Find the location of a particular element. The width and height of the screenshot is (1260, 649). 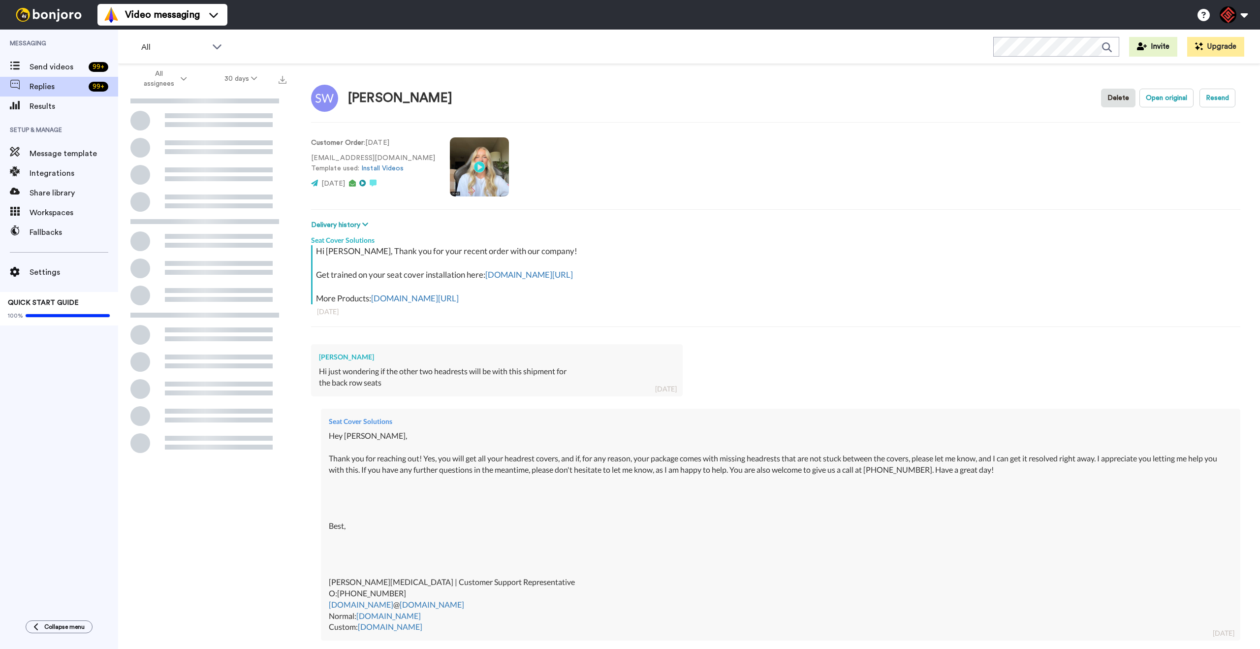

span: Workspaces is located at coordinates (74, 213).